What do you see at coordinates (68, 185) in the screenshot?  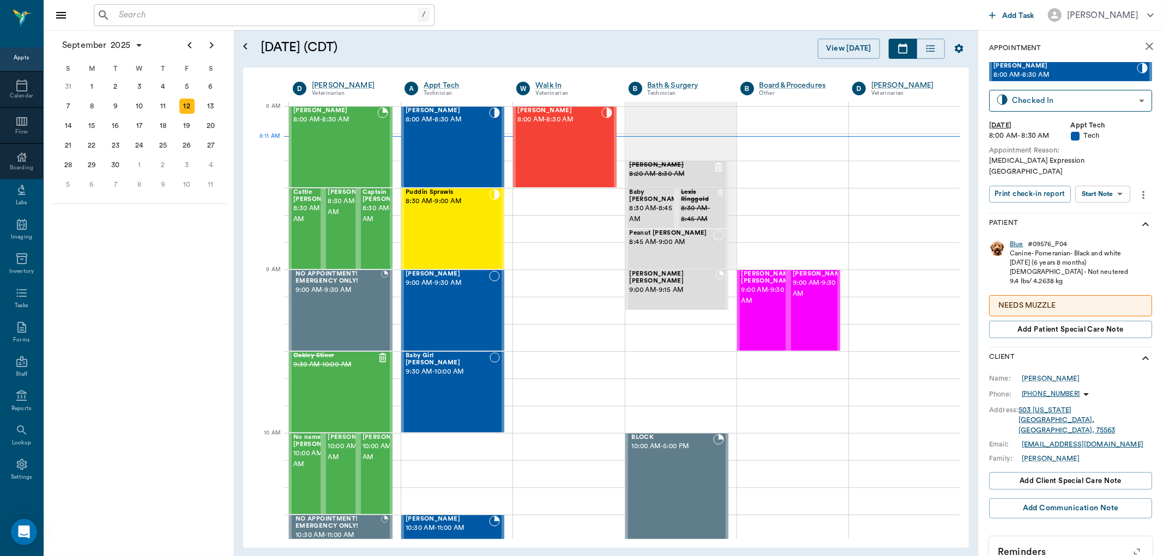 I see `div: Sunday, October 5, 2025` at bounding box center [68, 185].